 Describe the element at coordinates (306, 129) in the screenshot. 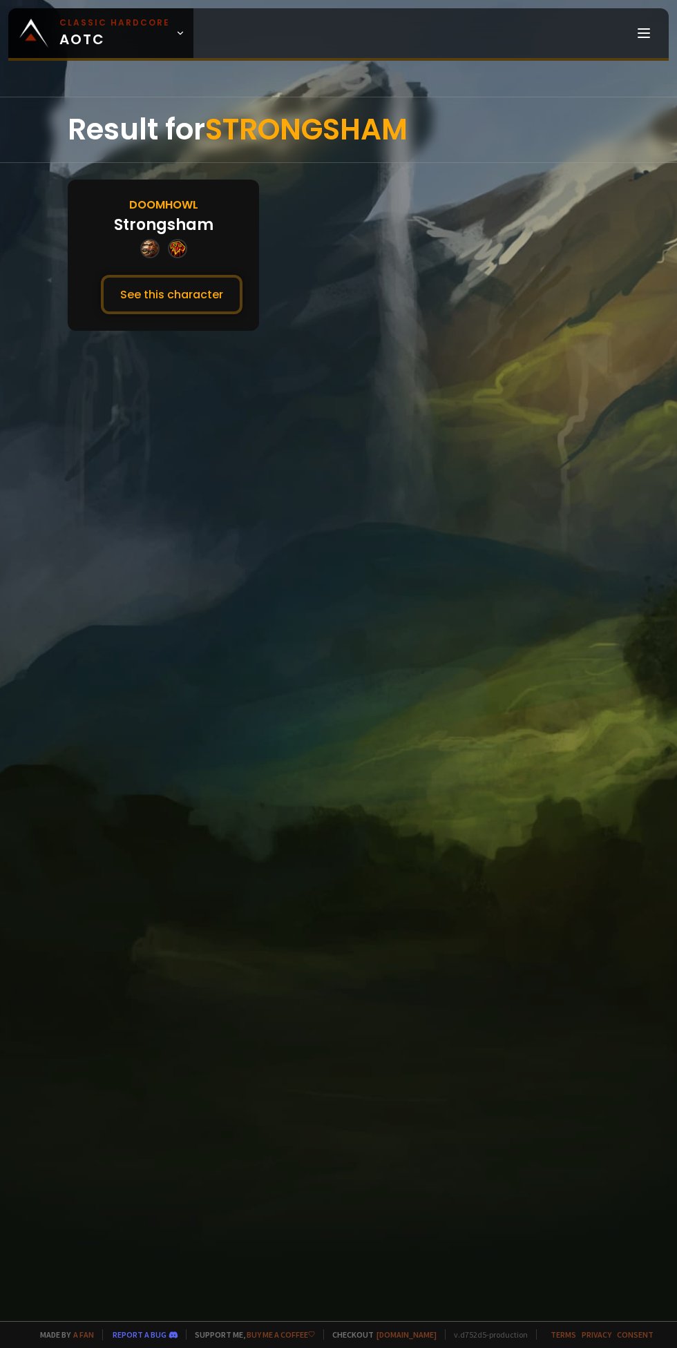

I see `span: STRONGSHAM` at that location.